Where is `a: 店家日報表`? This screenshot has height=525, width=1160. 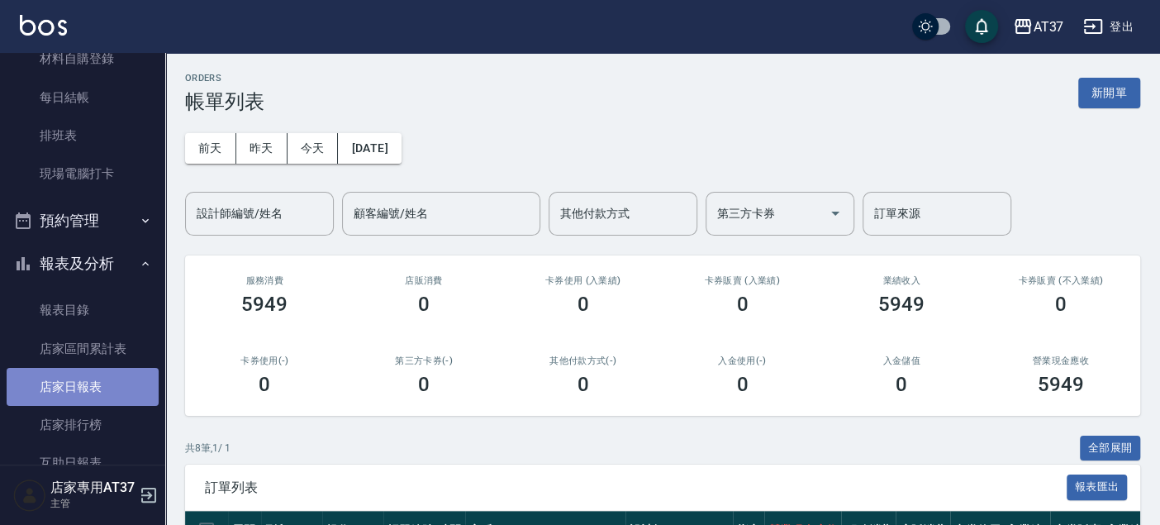 a: 店家日報表 is located at coordinates (83, 387).